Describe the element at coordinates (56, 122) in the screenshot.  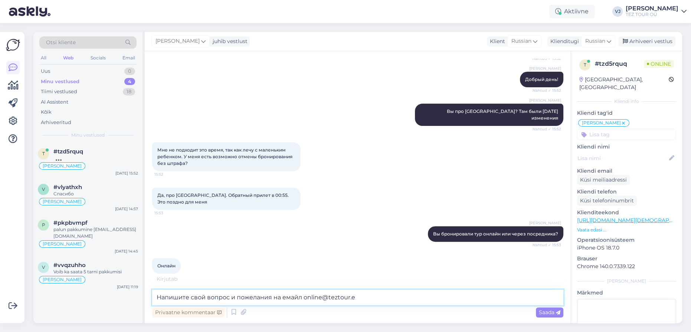
I see `div: Arhiveeritud` at that location.